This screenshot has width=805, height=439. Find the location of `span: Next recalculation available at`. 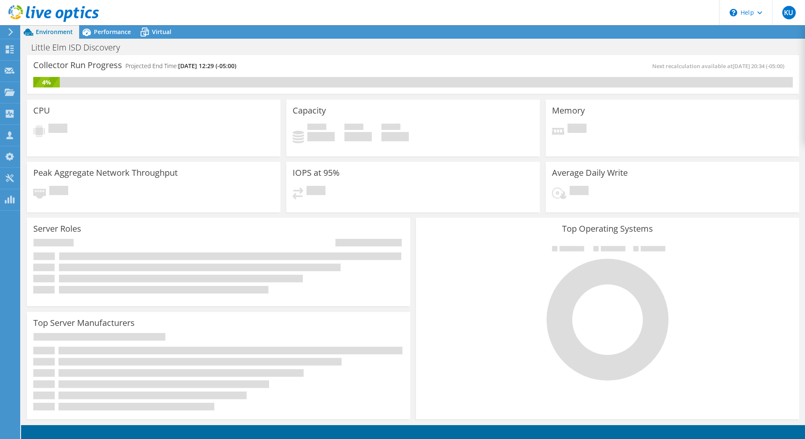

span: Next recalculation available at is located at coordinates (720, 66).